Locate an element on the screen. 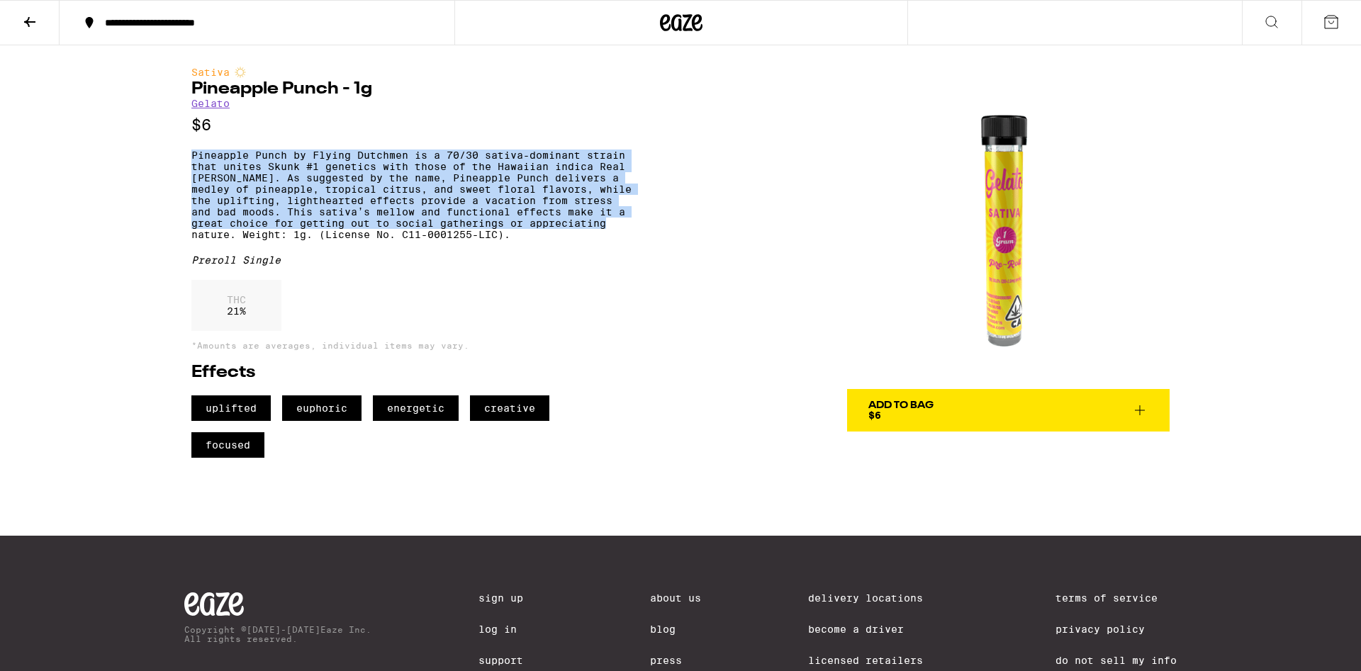  a: Support is located at coordinates (511, 661).